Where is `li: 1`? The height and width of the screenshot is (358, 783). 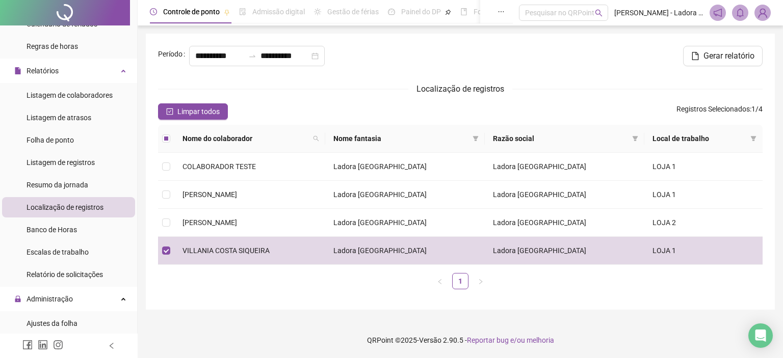 li: 1 is located at coordinates (460, 281).